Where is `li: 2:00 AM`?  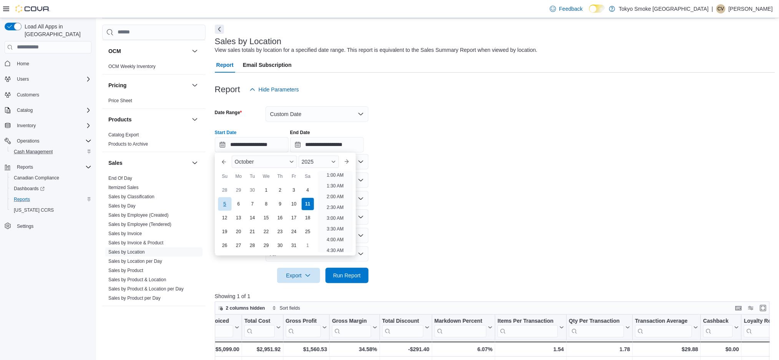
li: 2:00 AM is located at coordinates (335, 197).